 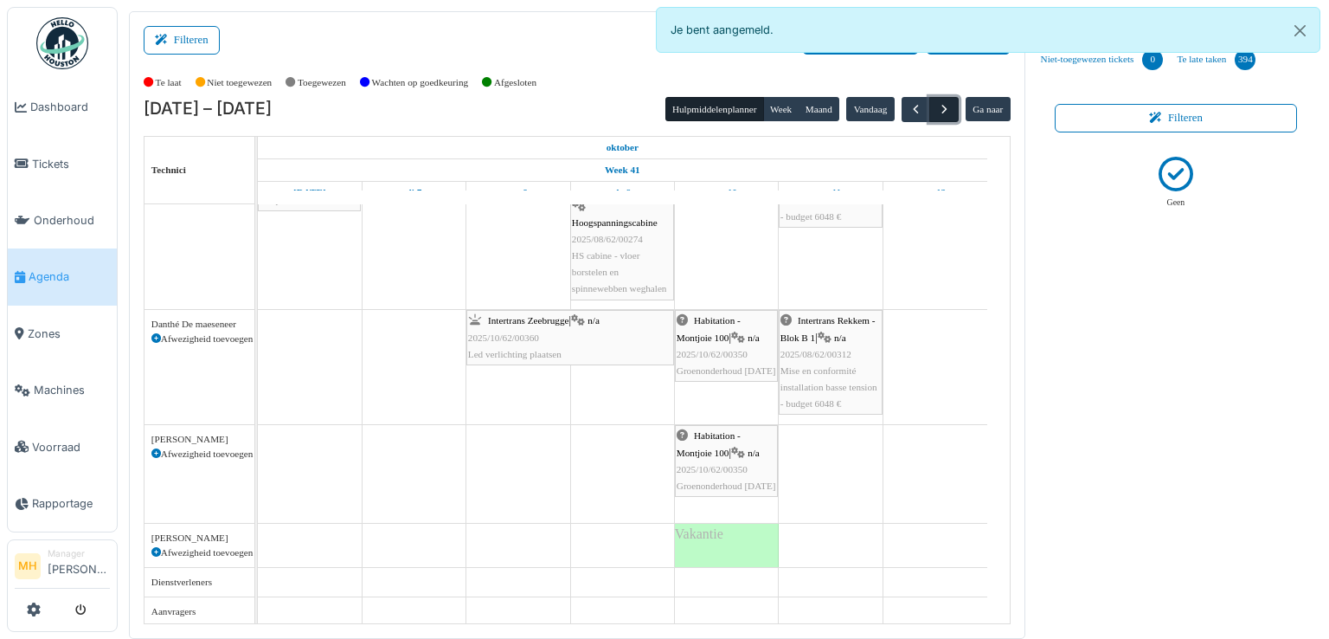 What do you see at coordinates (1102, 60) in the screenshot?
I see `a: Niet-toegewezen tickets` at bounding box center [1102, 60].